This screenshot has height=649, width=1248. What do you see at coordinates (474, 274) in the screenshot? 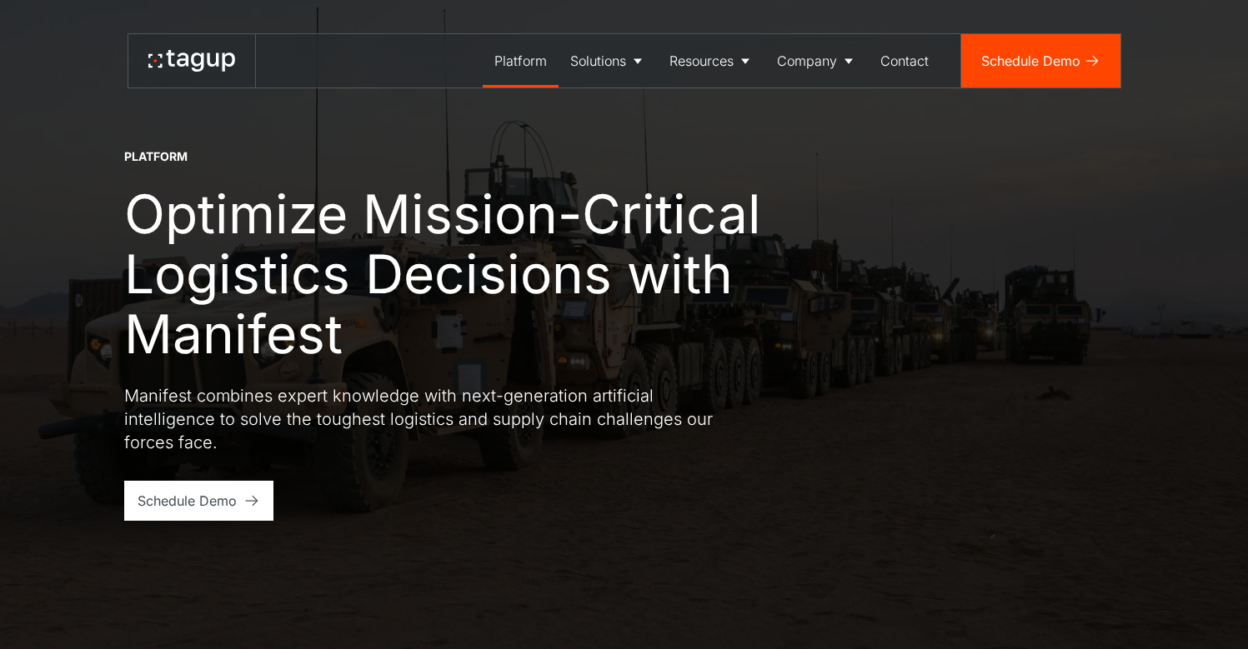
I see `h1: Optimize Mission-Critical Logistics Decisions with Manifest` at bounding box center [474, 274].